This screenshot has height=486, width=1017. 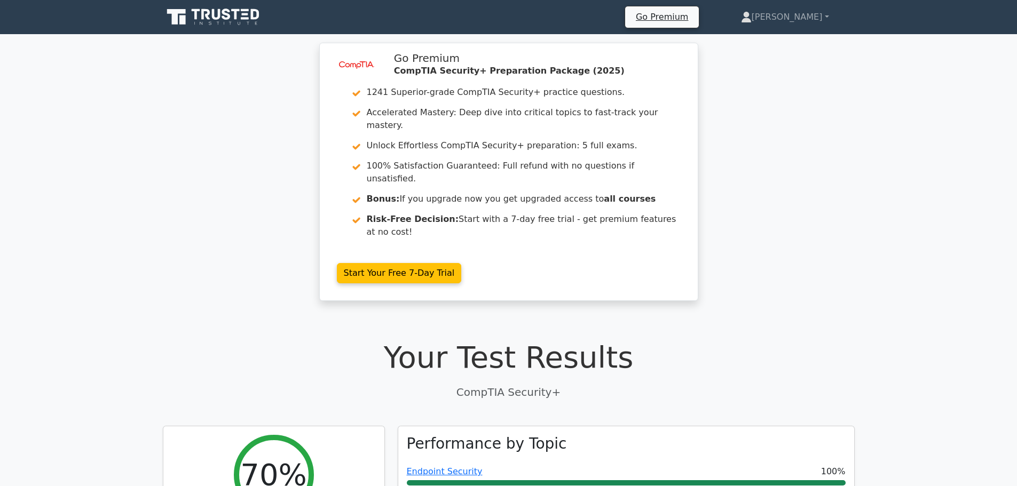 What do you see at coordinates (662, 17) in the screenshot?
I see `a: Go Premium` at bounding box center [662, 17].